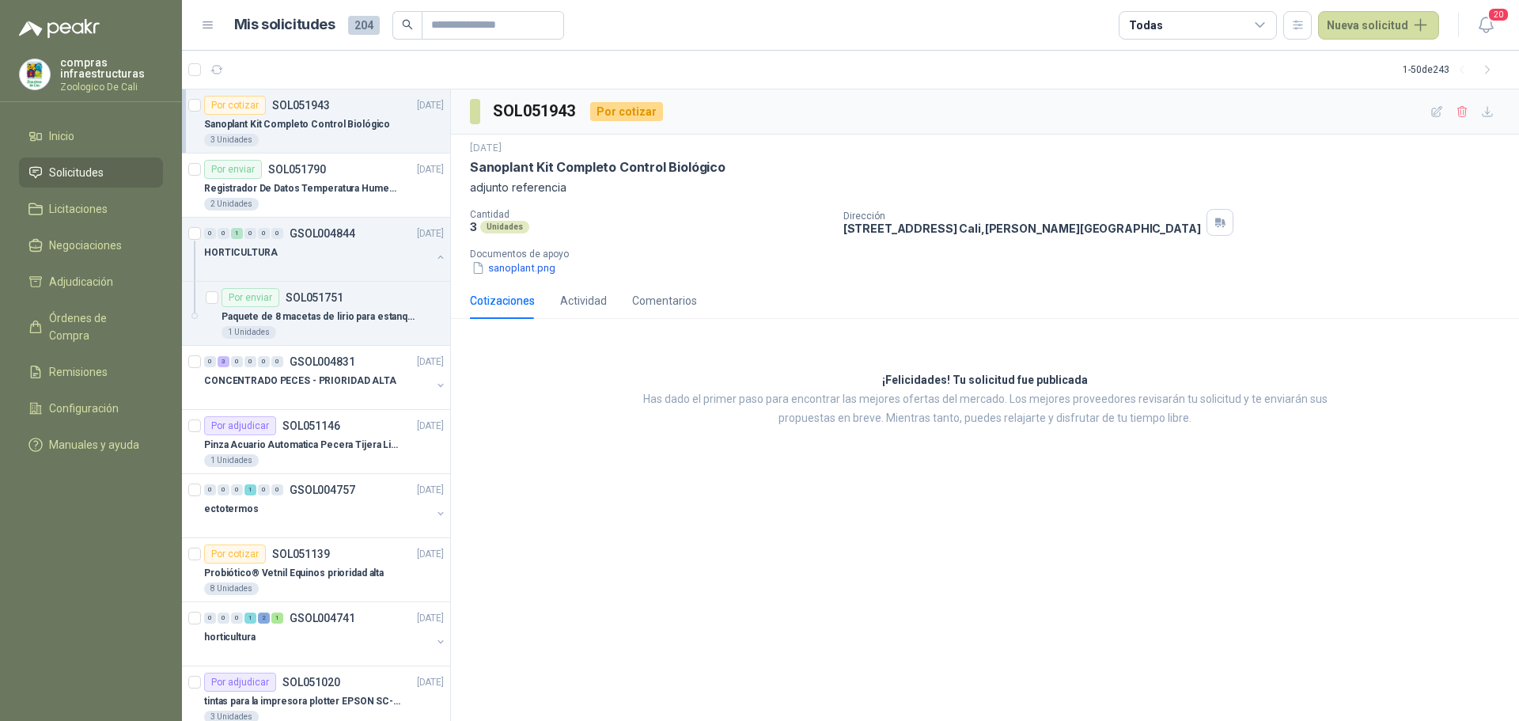 This screenshot has width=1519, height=721. What do you see at coordinates (297, 169) in the screenshot?
I see `p: SOL051790` at bounding box center [297, 169].